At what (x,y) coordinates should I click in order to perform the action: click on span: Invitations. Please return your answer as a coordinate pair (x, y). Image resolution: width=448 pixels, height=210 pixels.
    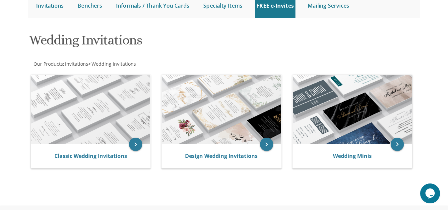
    Looking at the image, I should click on (77, 64).